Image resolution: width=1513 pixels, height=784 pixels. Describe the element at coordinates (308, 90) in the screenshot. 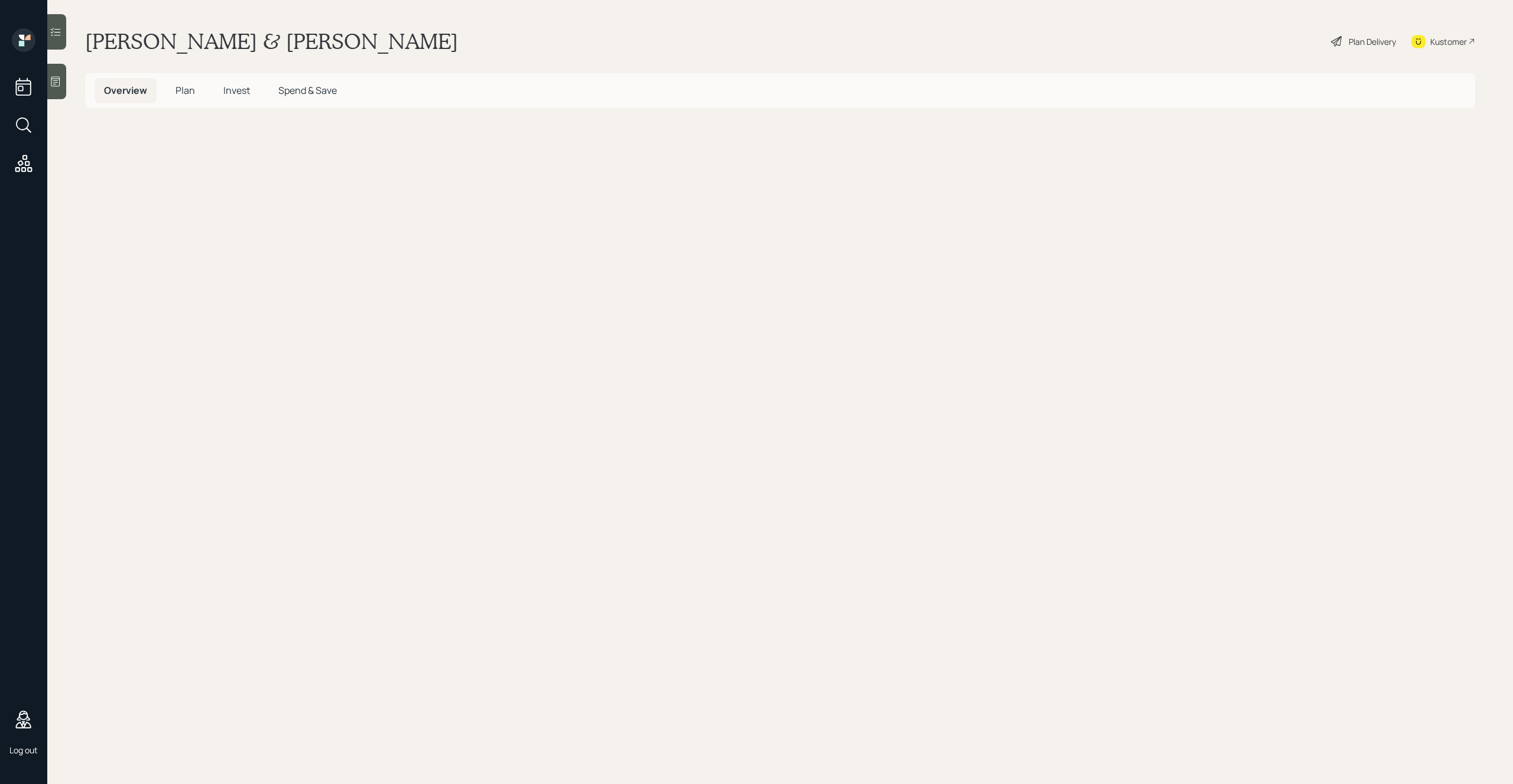

I see `span: Spend & Save` at that location.